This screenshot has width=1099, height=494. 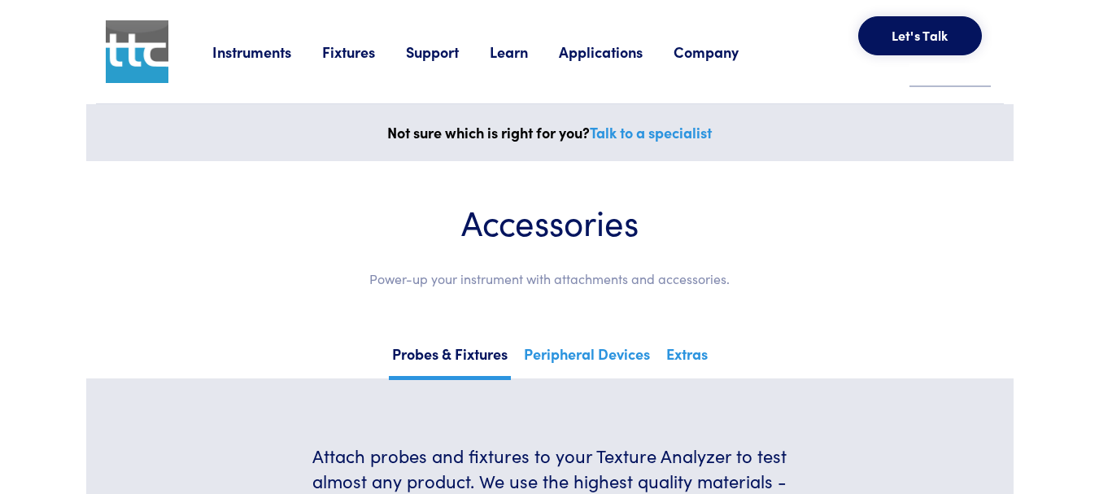 I want to click on a: Talk to a specialist, so click(x=651, y=132).